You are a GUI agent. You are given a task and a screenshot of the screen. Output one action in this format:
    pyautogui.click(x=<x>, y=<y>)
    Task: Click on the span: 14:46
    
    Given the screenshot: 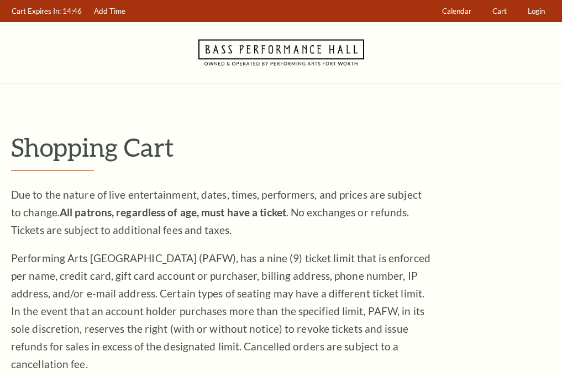 What is the action you would take?
    pyautogui.click(x=72, y=11)
    